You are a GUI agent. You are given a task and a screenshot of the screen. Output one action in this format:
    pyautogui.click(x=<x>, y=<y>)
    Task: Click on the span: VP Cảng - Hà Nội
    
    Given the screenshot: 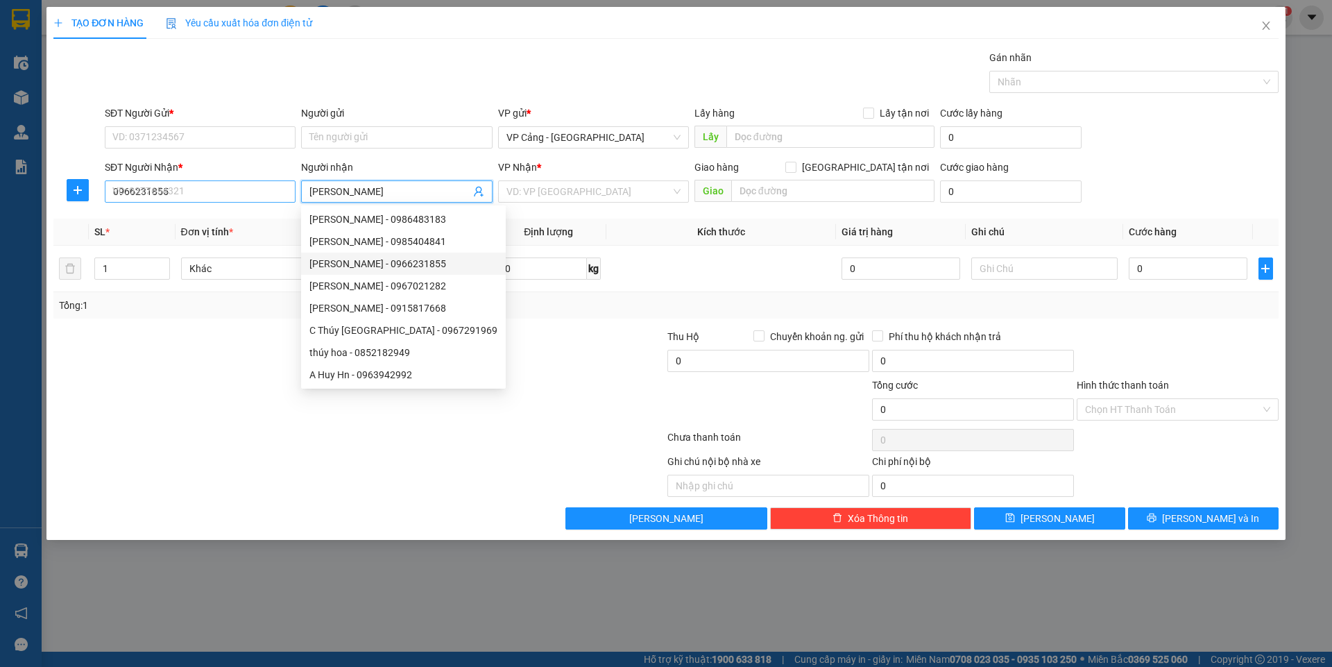 What is the action you would take?
    pyautogui.click(x=593, y=137)
    